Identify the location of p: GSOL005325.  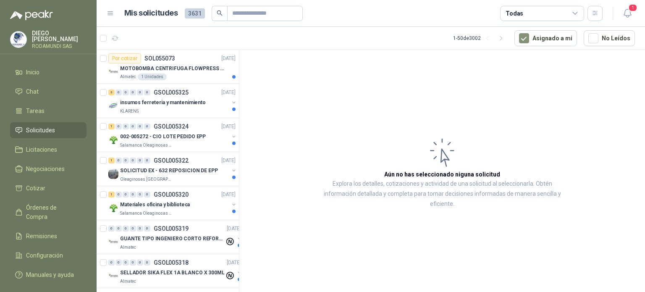
(171, 92).